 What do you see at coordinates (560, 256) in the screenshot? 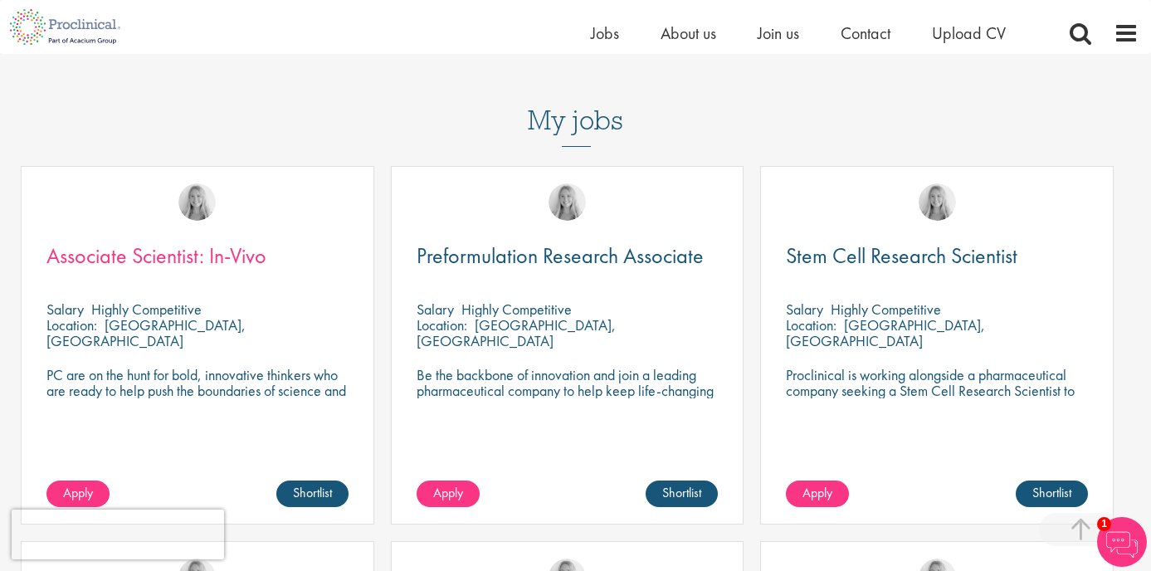
I see `span: Preformulation Research Associate` at bounding box center [560, 256].